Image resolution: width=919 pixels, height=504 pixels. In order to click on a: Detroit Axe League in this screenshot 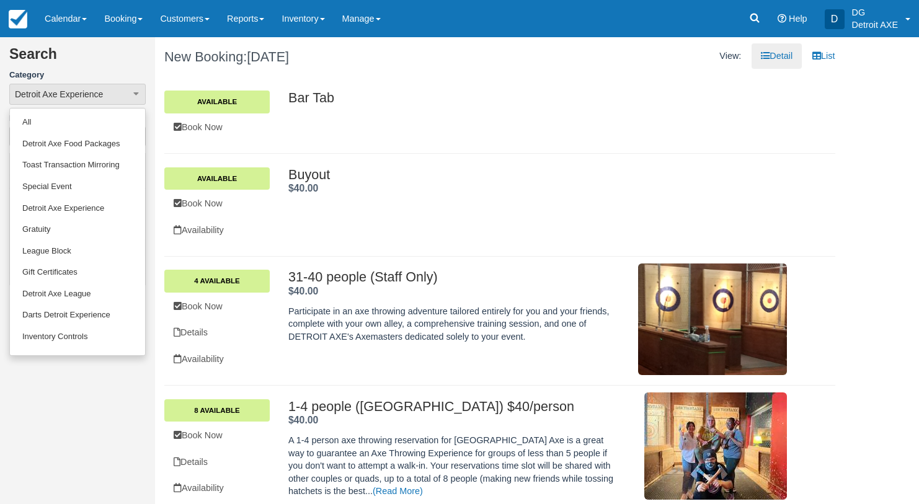, I will do `click(78, 294)`.